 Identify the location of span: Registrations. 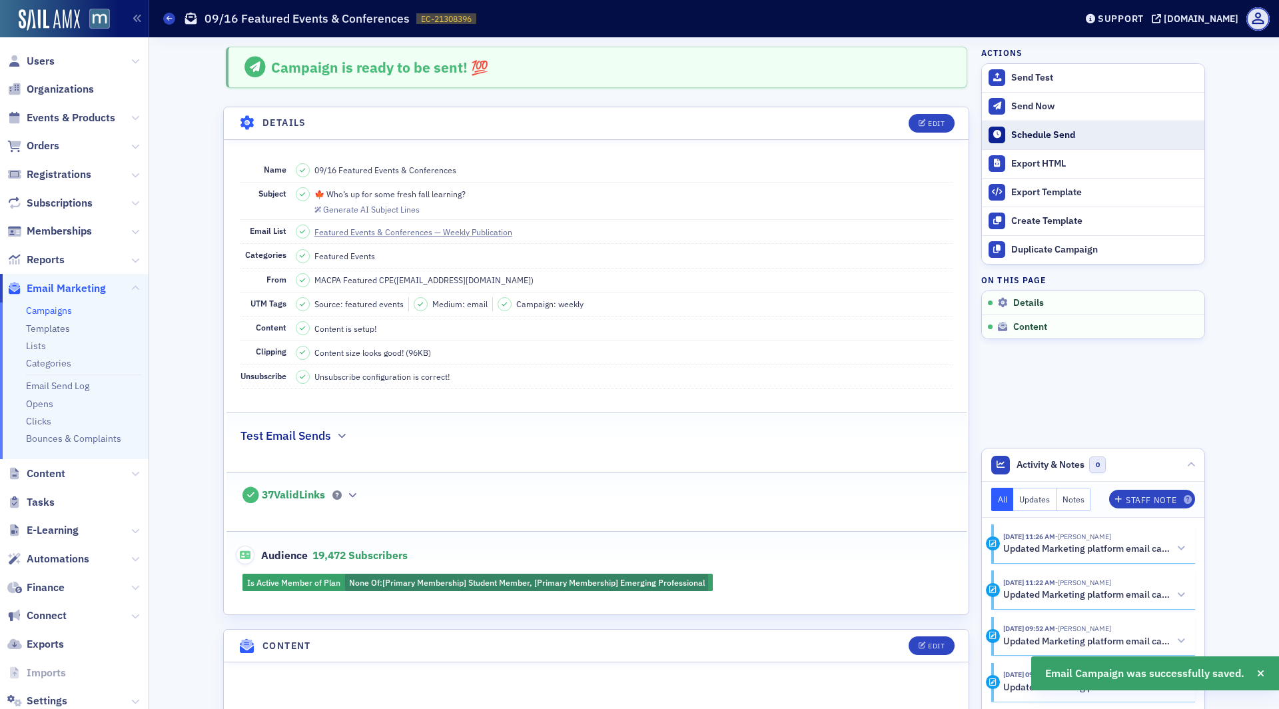
(59, 174).